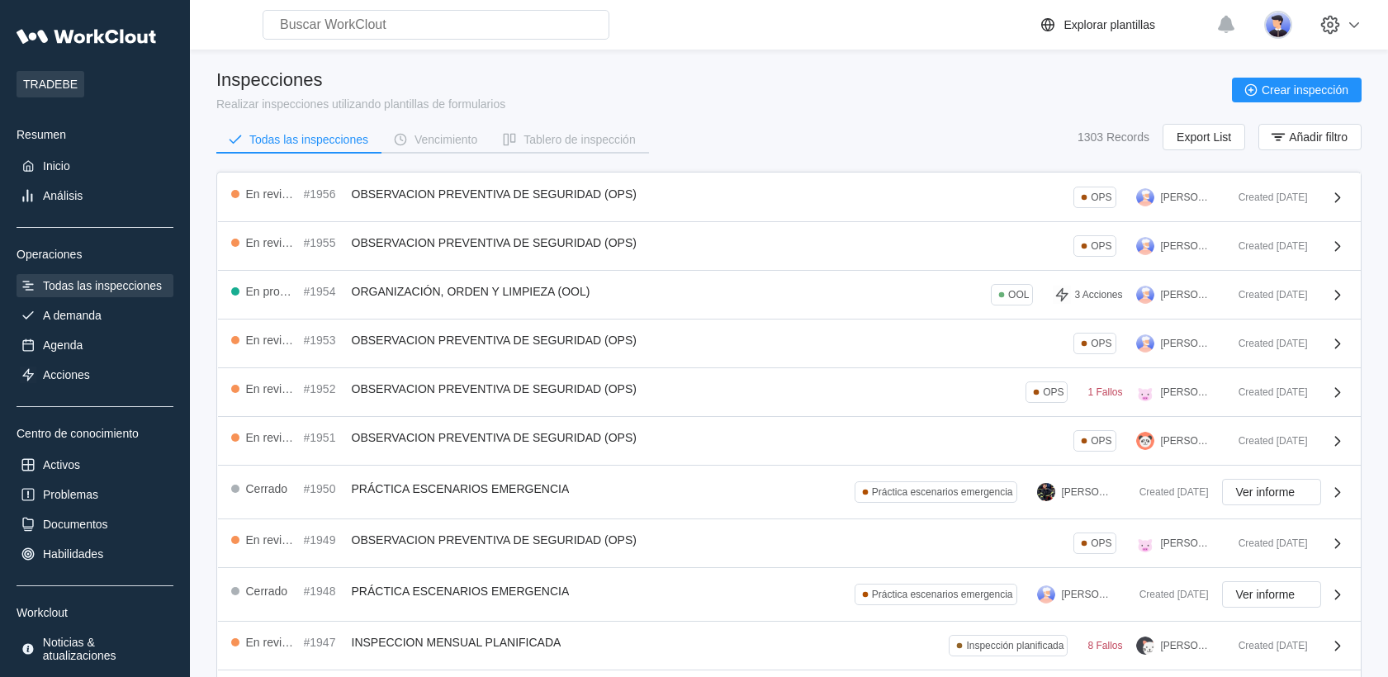  What do you see at coordinates (325, 340) in the screenshot?
I see `div: #1953` at bounding box center [325, 340].